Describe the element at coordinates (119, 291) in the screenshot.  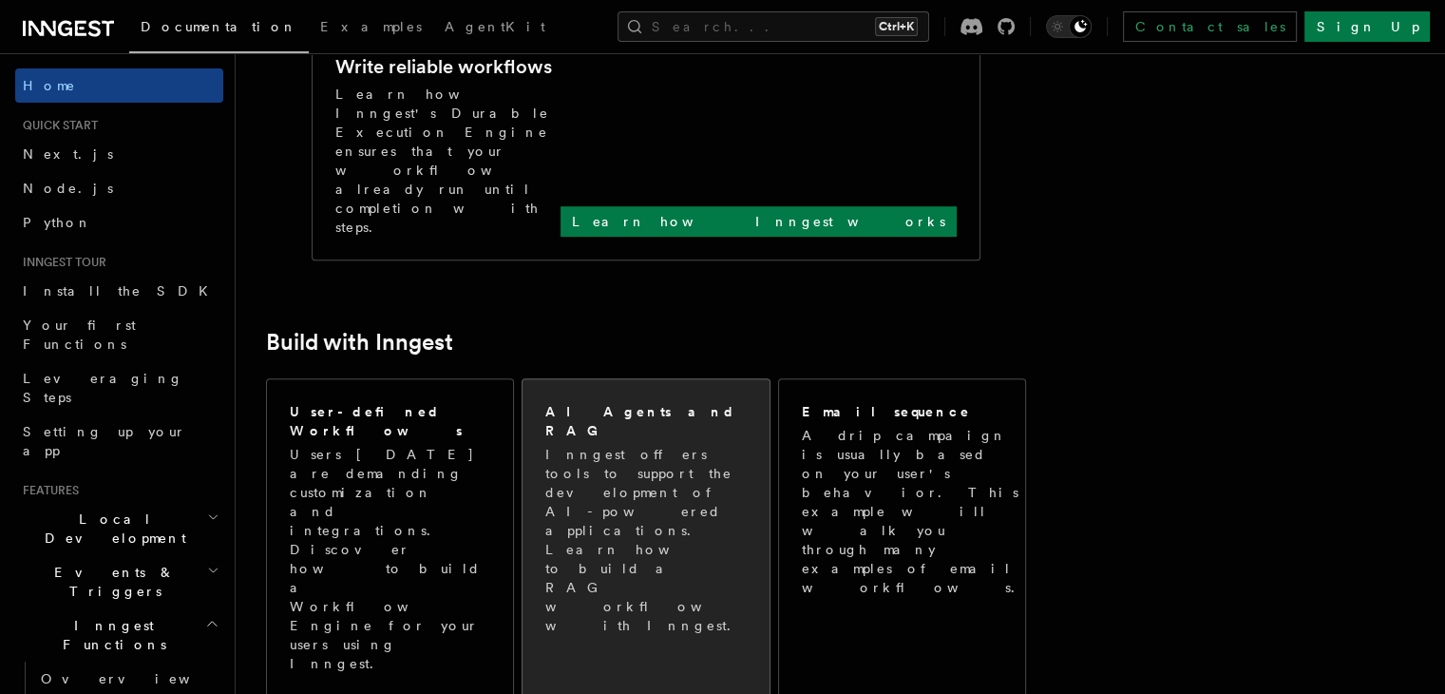
I see `a: Install the SDK` at that location.